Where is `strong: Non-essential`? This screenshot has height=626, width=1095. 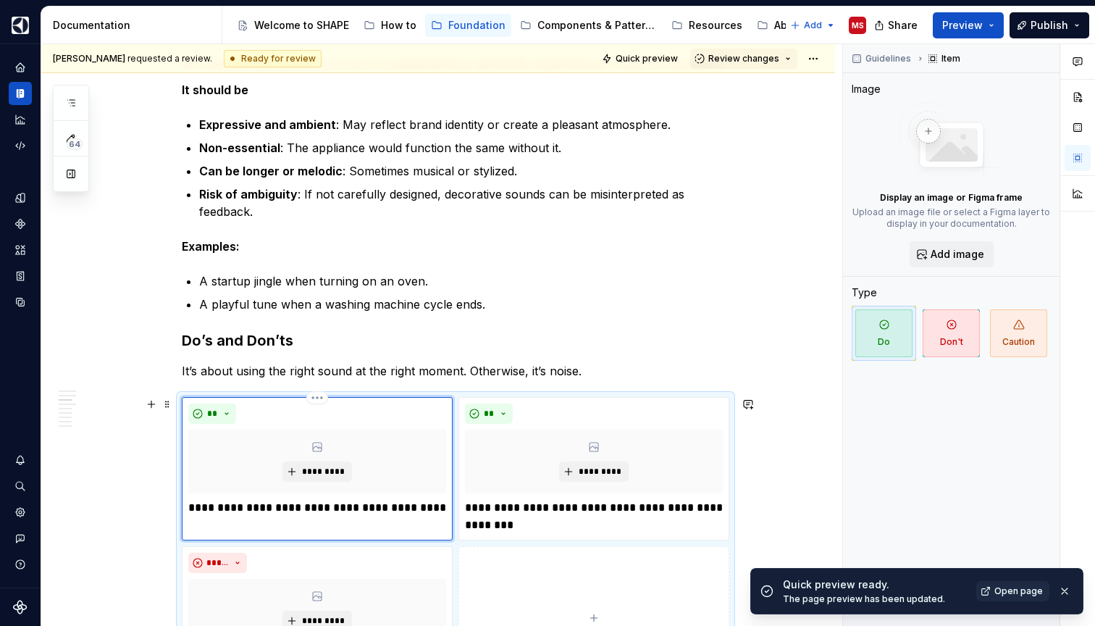 strong: Non-essential is located at coordinates (240, 148).